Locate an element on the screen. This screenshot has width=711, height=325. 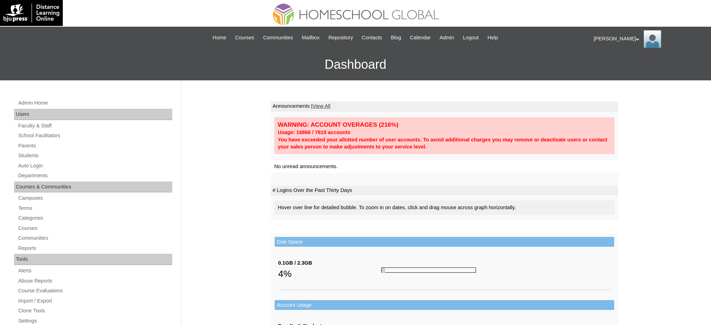
div: WARNING: ACCOUNT OVERAGES (216%) is located at coordinates (445, 125).